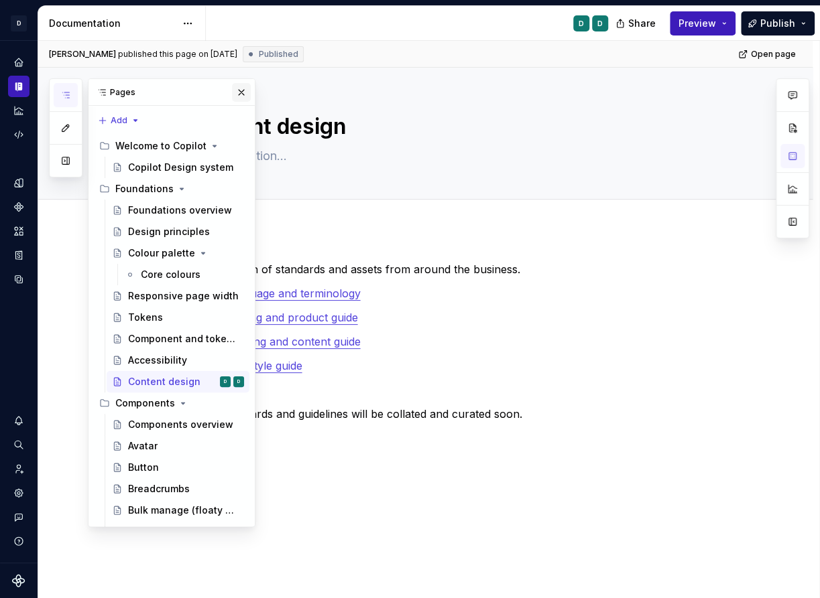 The image size is (820, 598). Describe the element at coordinates (178, 232) in the screenshot. I see `a: Design principles` at that location.